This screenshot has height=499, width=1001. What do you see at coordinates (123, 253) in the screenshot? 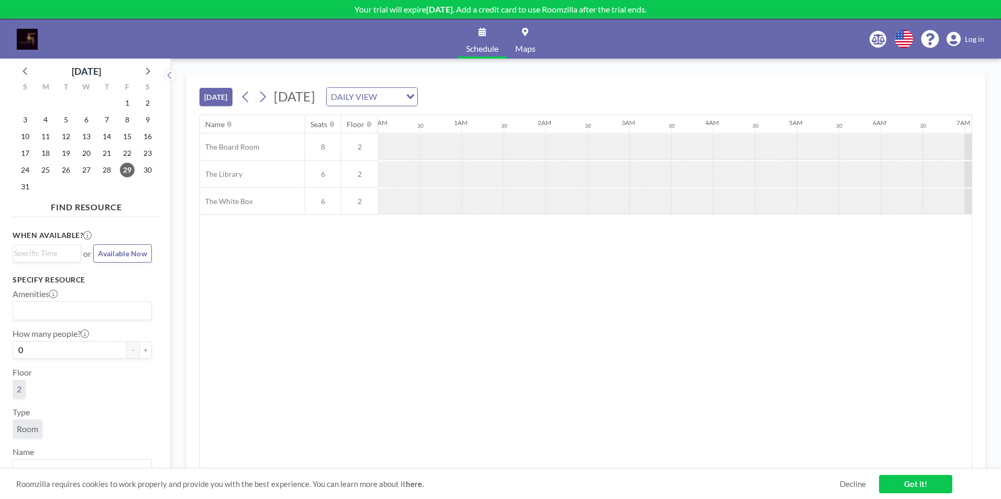
I see `button: Available Now` at bounding box center [123, 253].